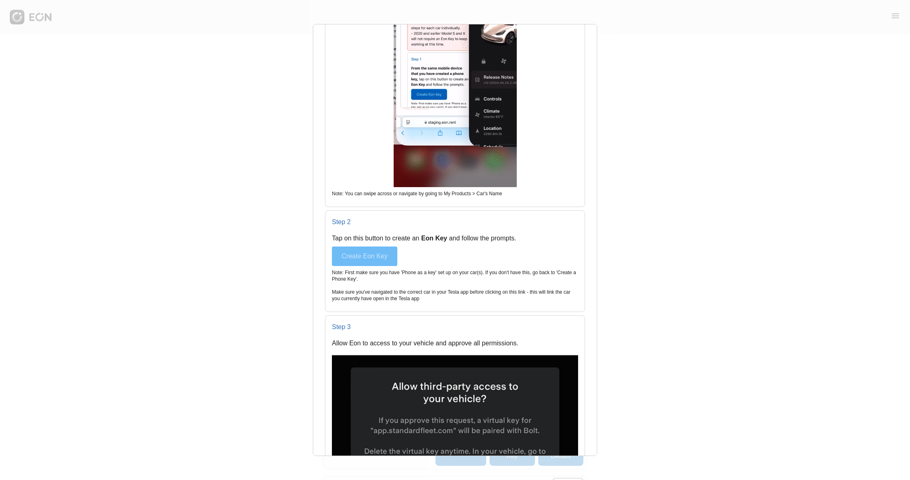  I want to click on p: Make sure you've navigated to the correct car in your Tesla app before clicking on this link - th..., so click(455, 295).